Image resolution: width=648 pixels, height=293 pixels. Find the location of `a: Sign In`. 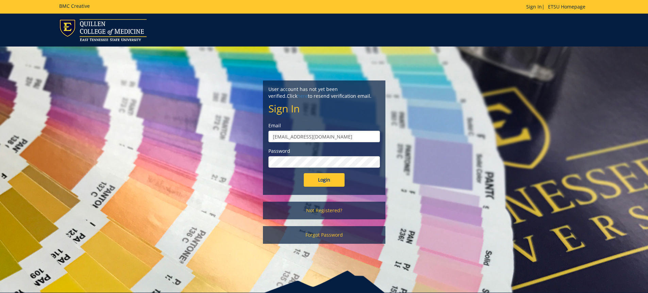

a: Sign In is located at coordinates (534, 6).